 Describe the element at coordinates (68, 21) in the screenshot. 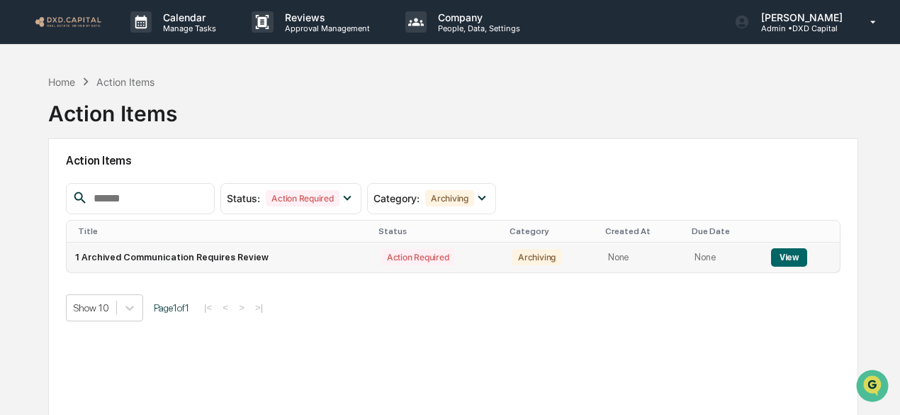

I see `img: logo` at that location.